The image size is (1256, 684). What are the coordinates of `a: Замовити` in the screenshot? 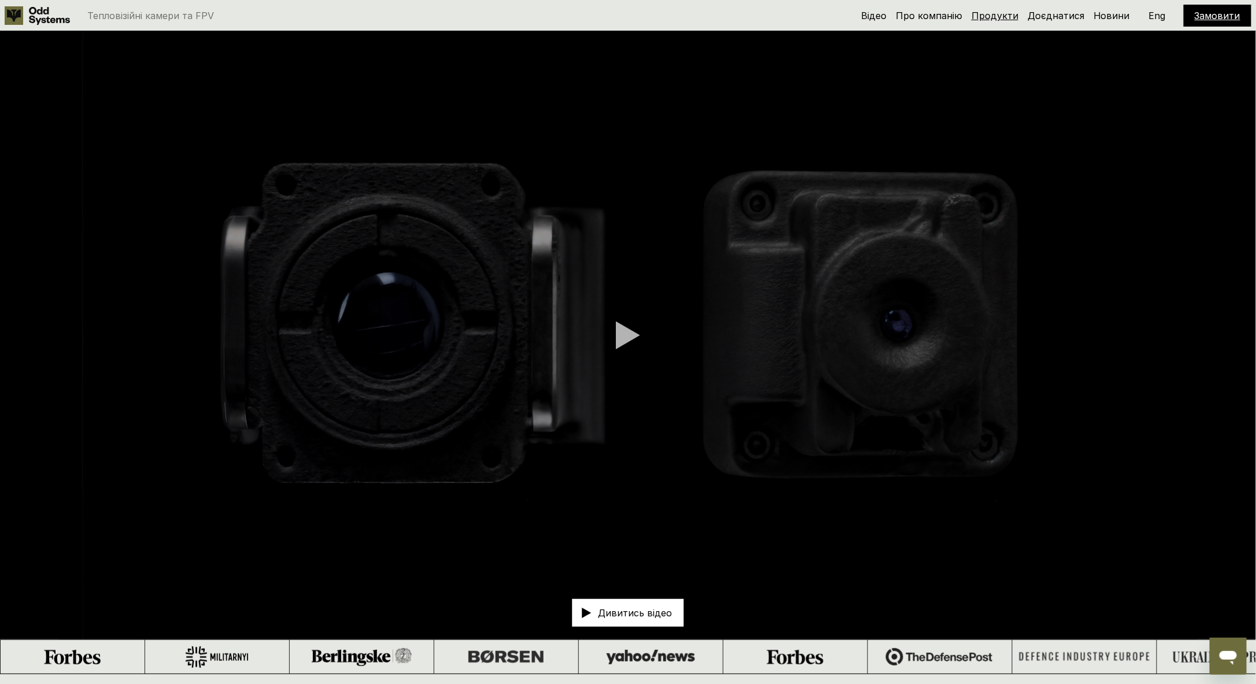 It's located at (1217, 16).